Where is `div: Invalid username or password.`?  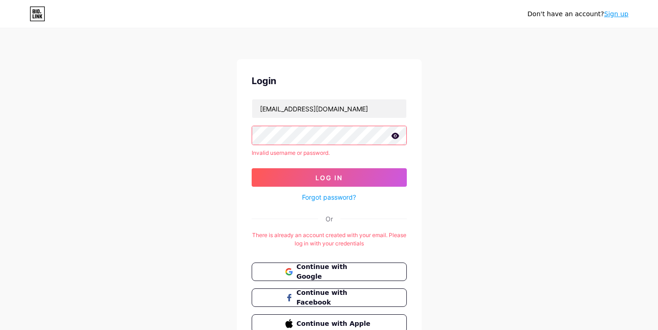 div: Invalid username or password. is located at coordinates (329, 153).